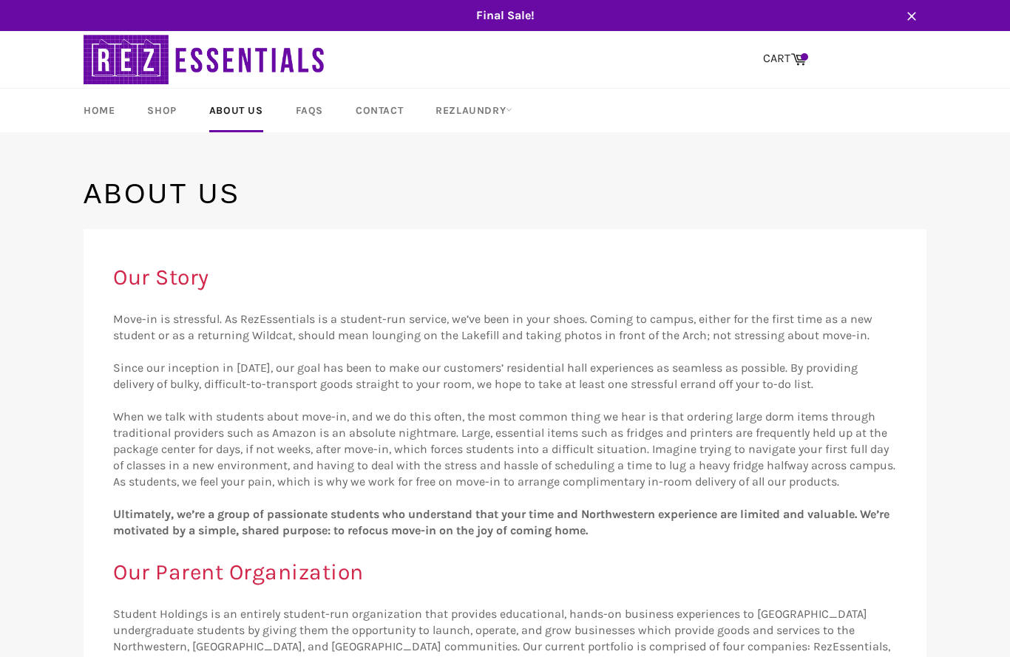 Image resolution: width=1010 pixels, height=657 pixels. I want to click on a: Shop, so click(161, 110).